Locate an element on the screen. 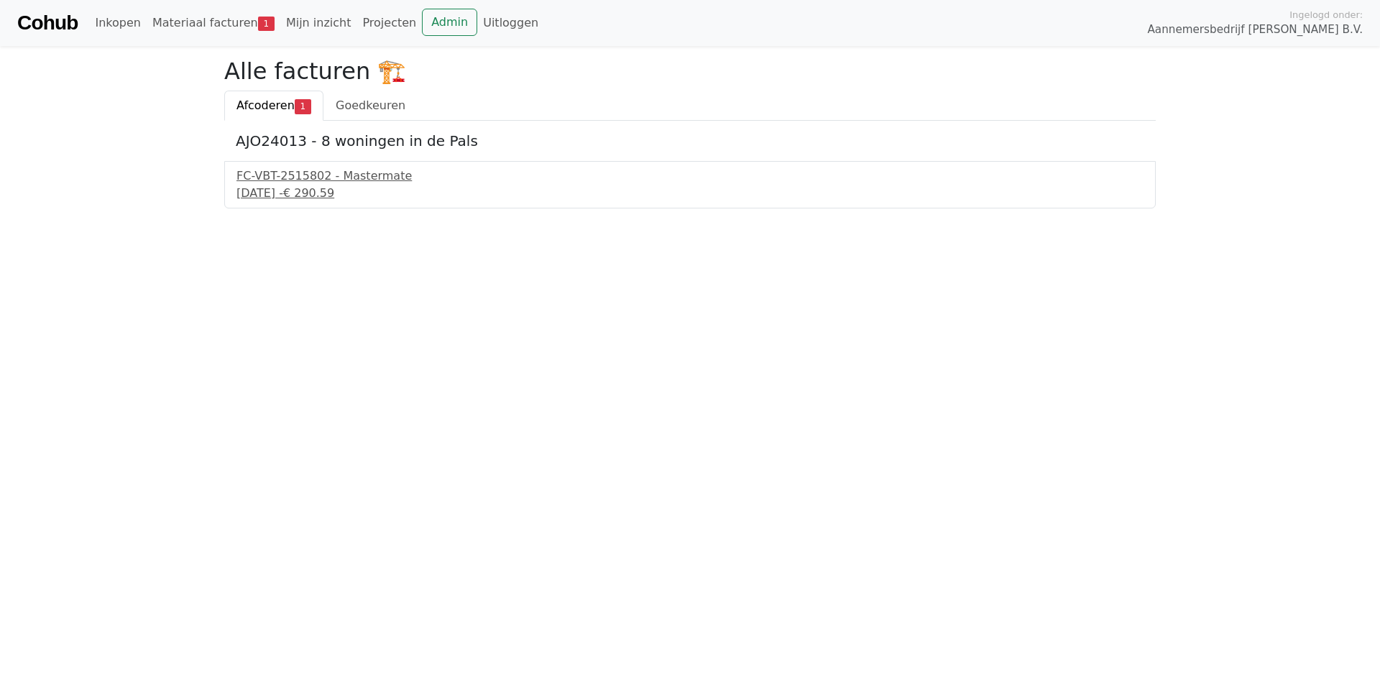 This screenshot has width=1380, height=685. span: Goedkeuren is located at coordinates (370, 105).